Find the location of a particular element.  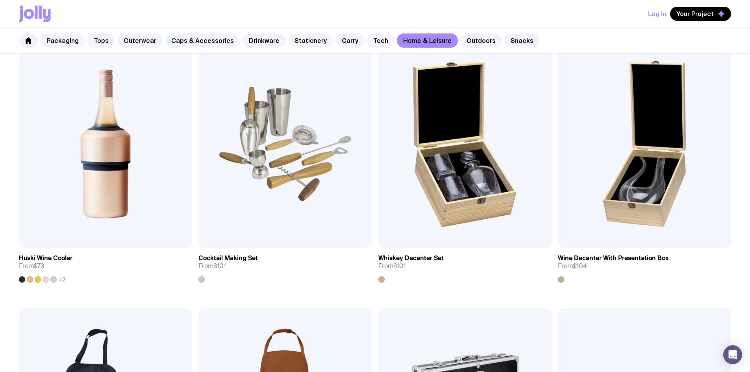

a: Tops is located at coordinates (101, 41).